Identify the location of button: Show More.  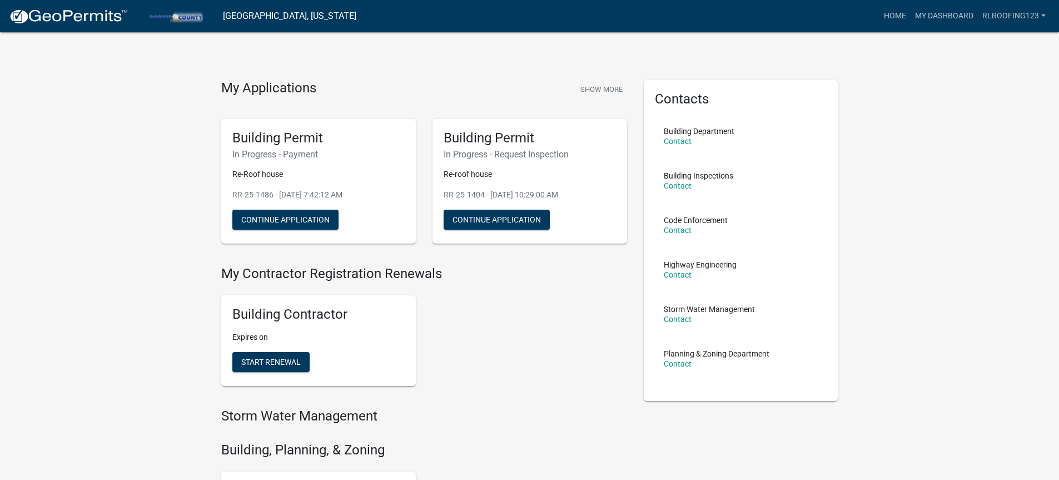
(602, 89).